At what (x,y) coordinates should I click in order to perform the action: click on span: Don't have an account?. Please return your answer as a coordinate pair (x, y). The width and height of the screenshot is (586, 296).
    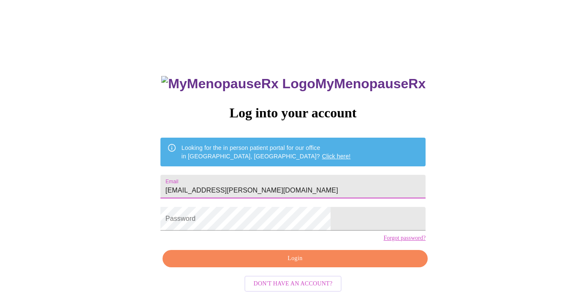
    Looking at the image, I should click on (293, 284).